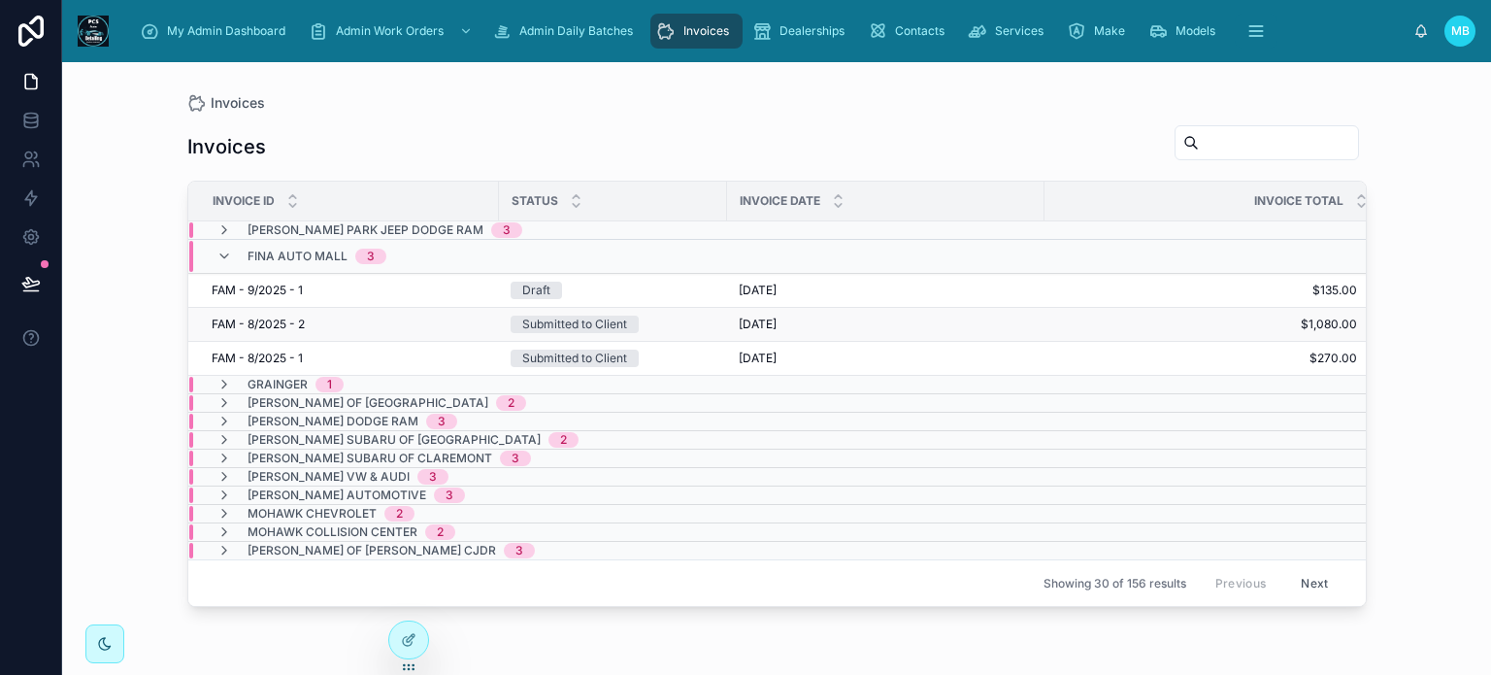 This screenshot has width=1491, height=675. Describe the element at coordinates (1299, 201) in the screenshot. I see `span: Invoice Total` at that location.